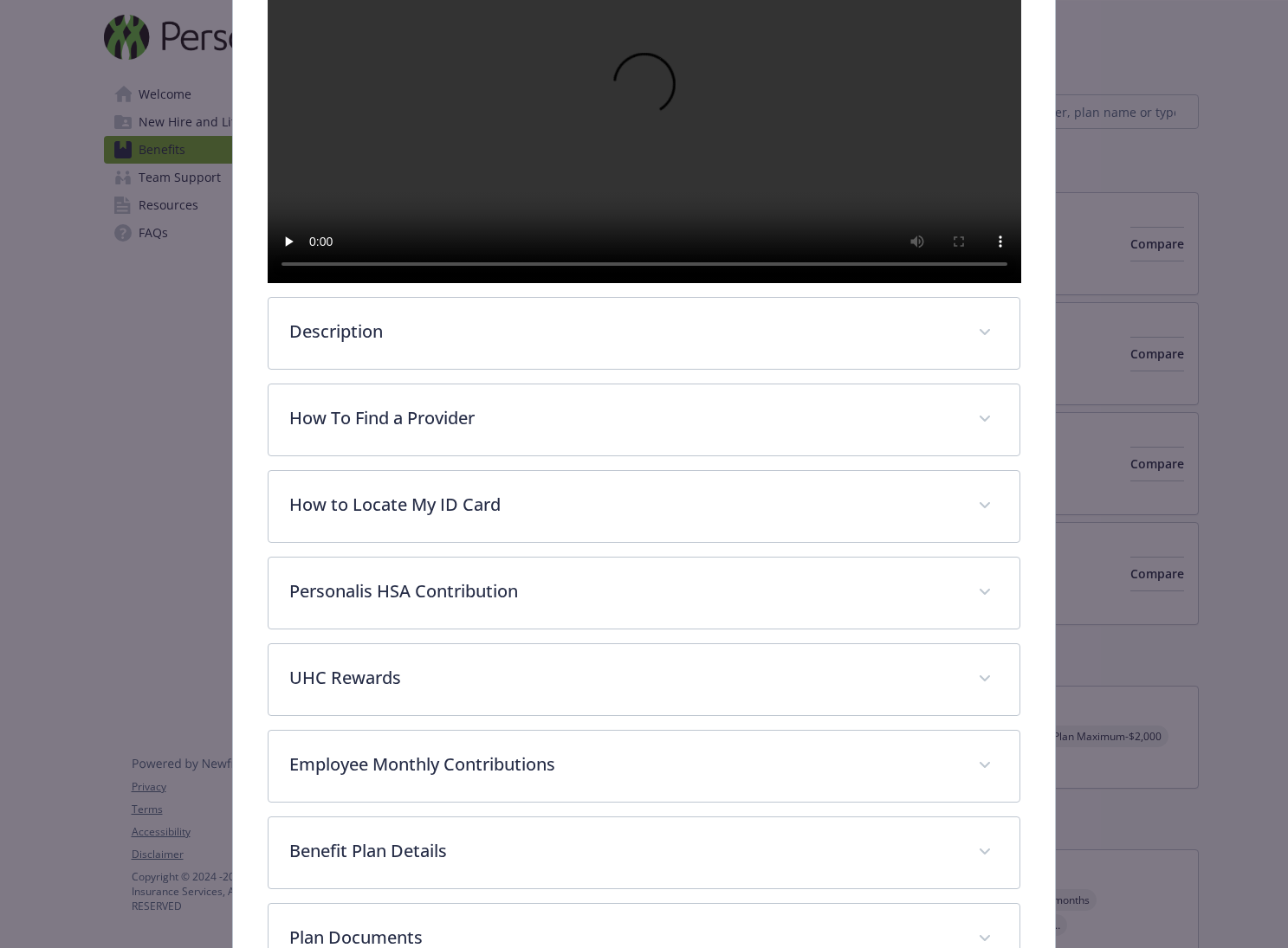  I want to click on div: How to Locate My ID Card, so click(644, 507).